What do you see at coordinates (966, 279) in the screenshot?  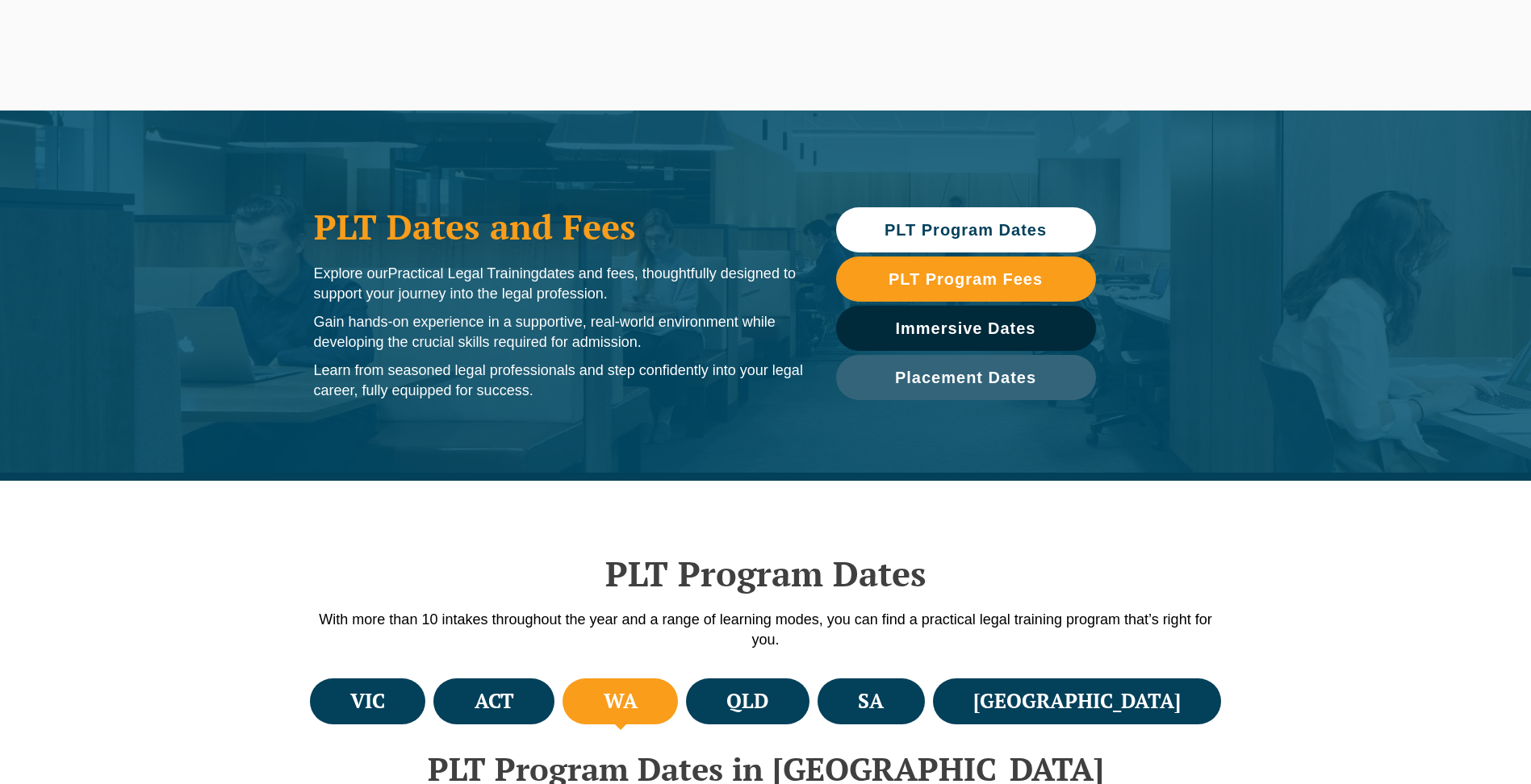 I see `a: PLT Program Fees` at bounding box center [966, 279].